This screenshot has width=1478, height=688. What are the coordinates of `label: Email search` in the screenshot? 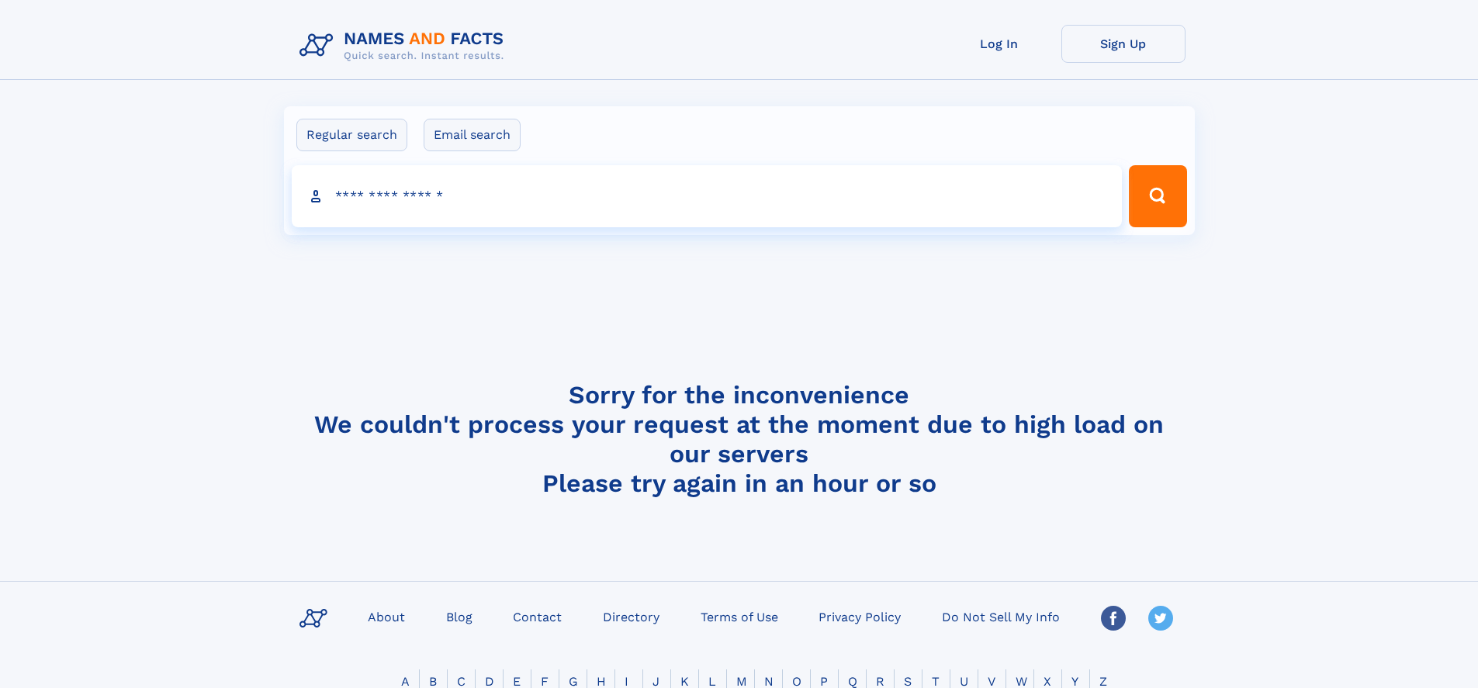 It's located at (472, 135).